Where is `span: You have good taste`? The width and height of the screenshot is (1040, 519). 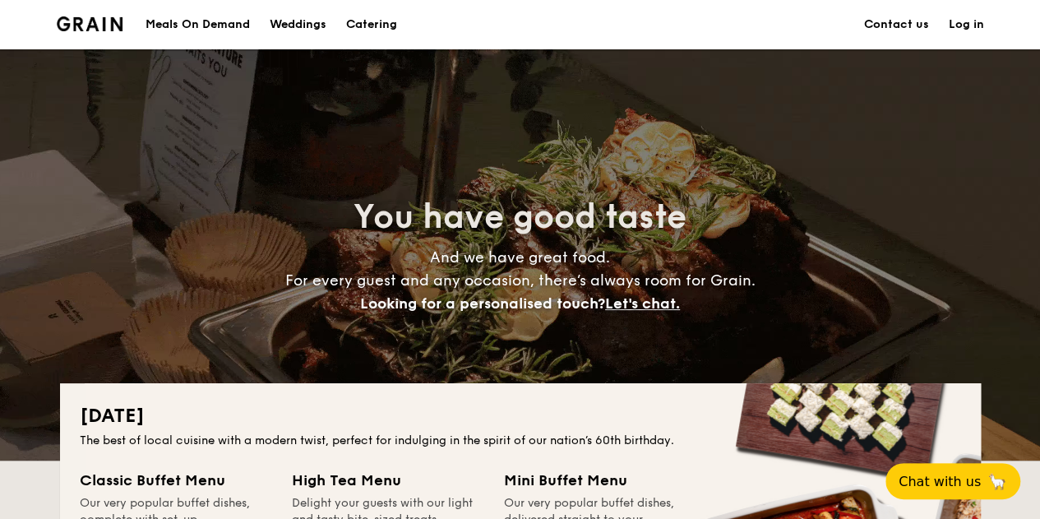 span: You have good taste is located at coordinates (520, 217).